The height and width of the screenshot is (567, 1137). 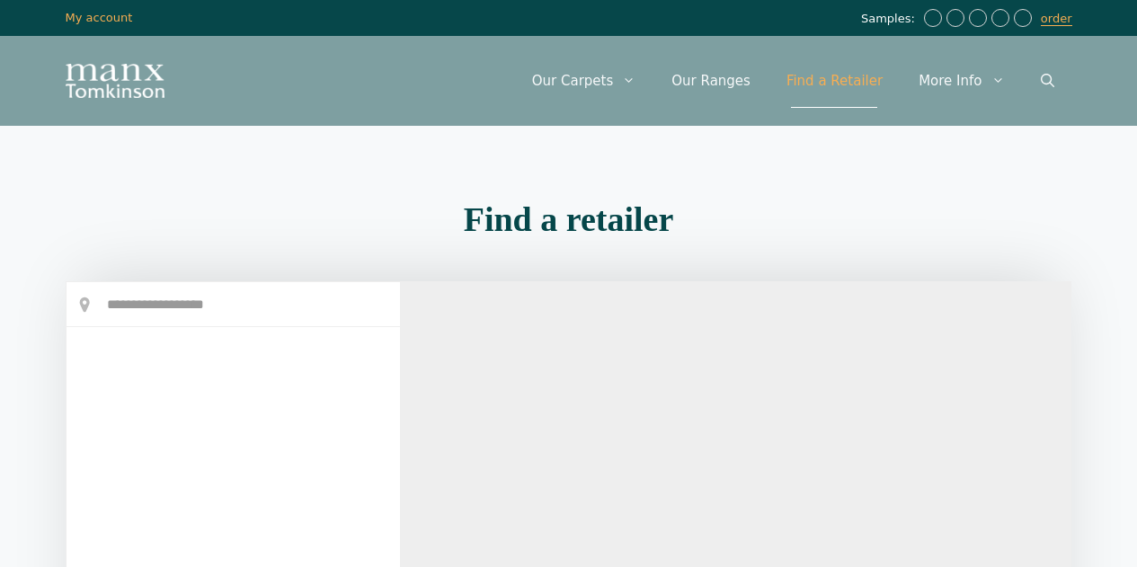 I want to click on nav: Primary, so click(x=793, y=81).